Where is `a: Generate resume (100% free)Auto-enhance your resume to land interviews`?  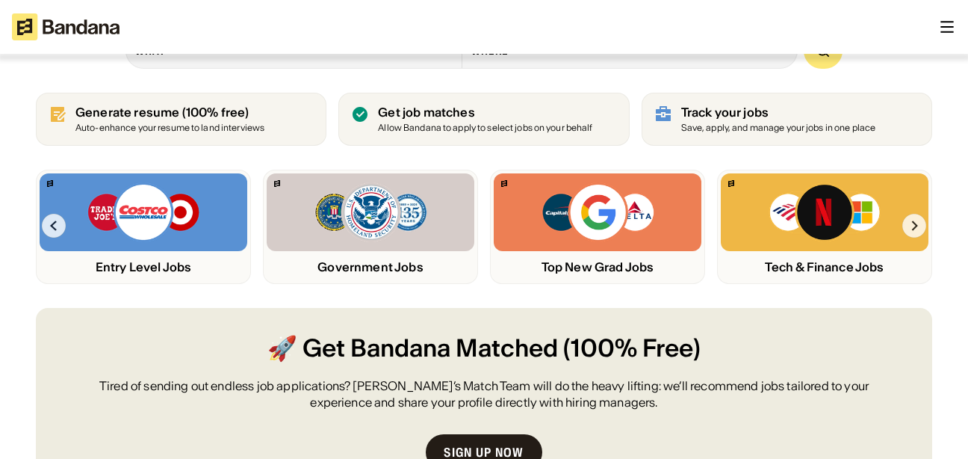
a: Generate resume (100% free)Auto-enhance your resume to land interviews is located at coordinates (181, 119).